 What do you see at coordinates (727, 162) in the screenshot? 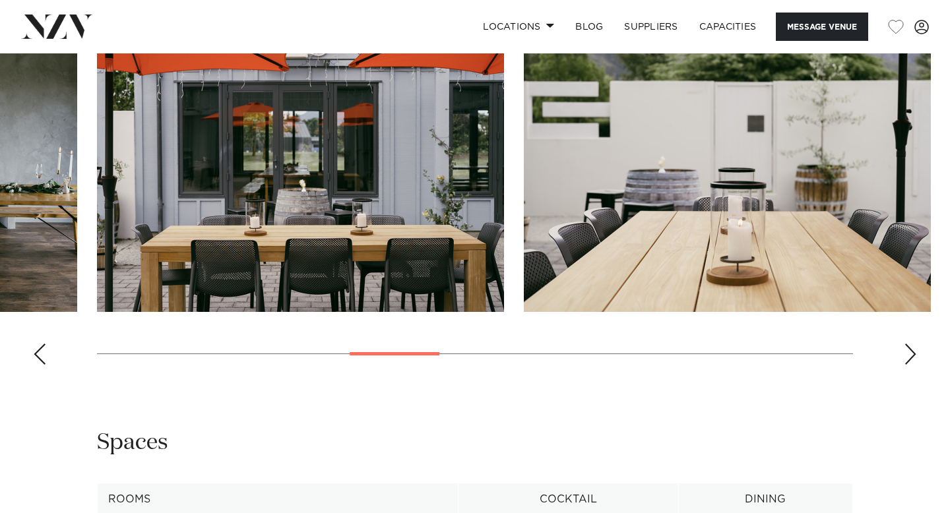
I see `swiper-slide: 7 / 15` at bounding box center [727, 162].